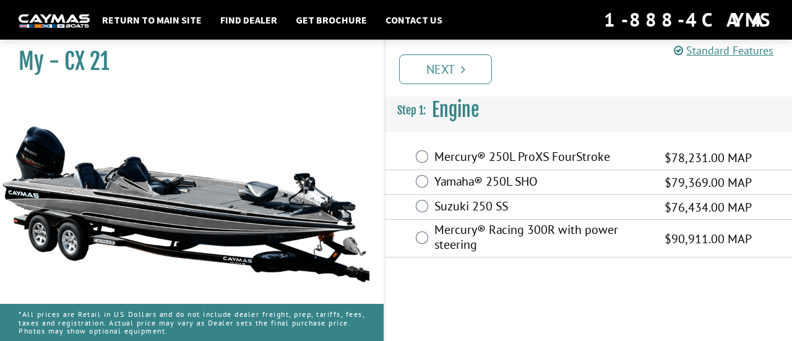  Describe the element at coordinates (414, 20) in the screenshot. I see `a: Contact Us` at that location.